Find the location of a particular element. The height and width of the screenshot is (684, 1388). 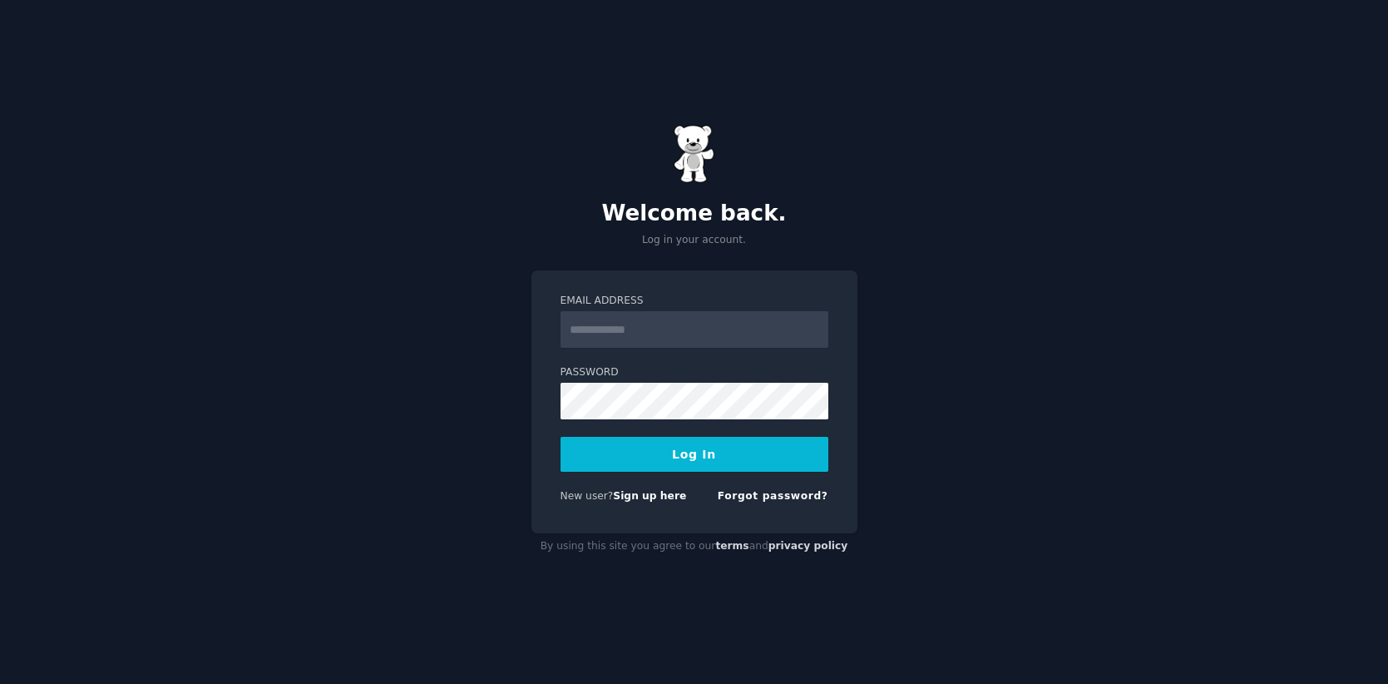

img: Gummy Bear is located at coordinates (694, 154).